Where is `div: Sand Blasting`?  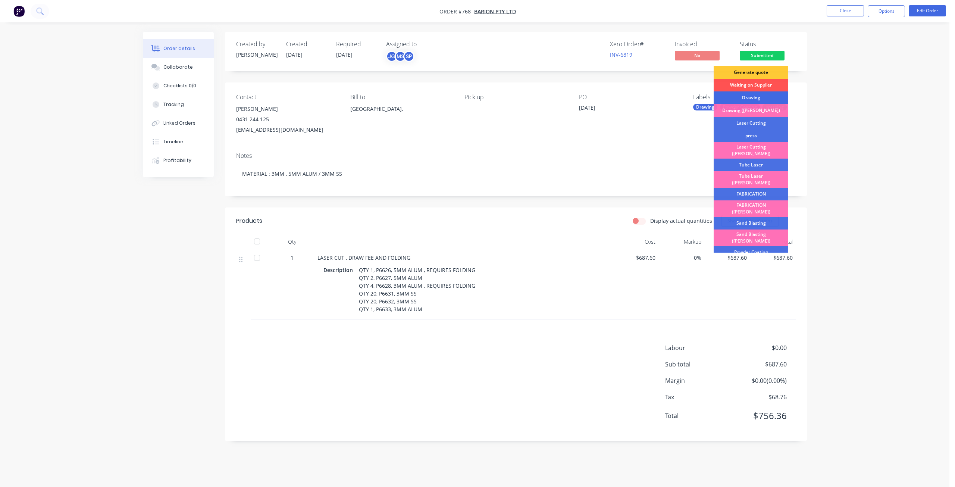 div: Sand Blasting is located at coordinates (751, 223).